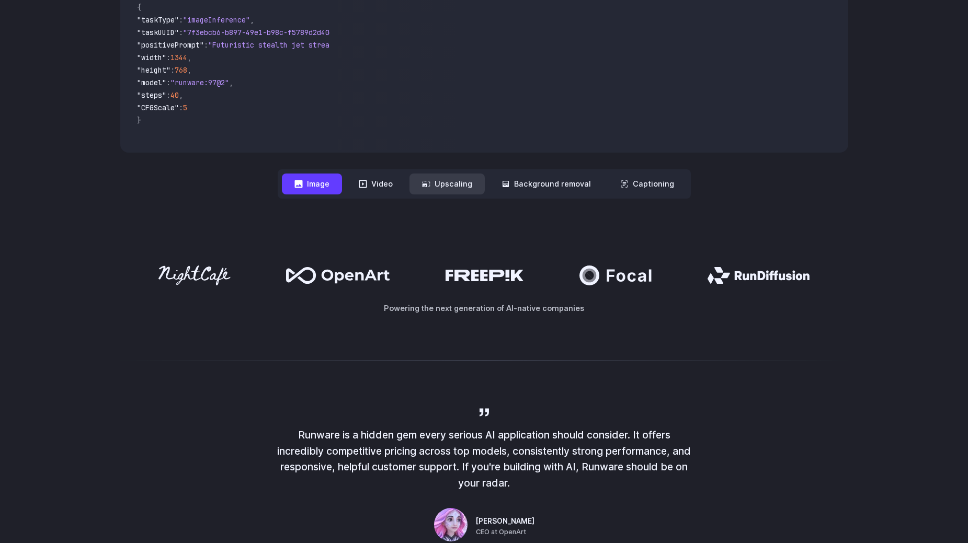  Describe the element at coordinates (546, 184) in the screenshot. I see `button: Background removal` at that location.